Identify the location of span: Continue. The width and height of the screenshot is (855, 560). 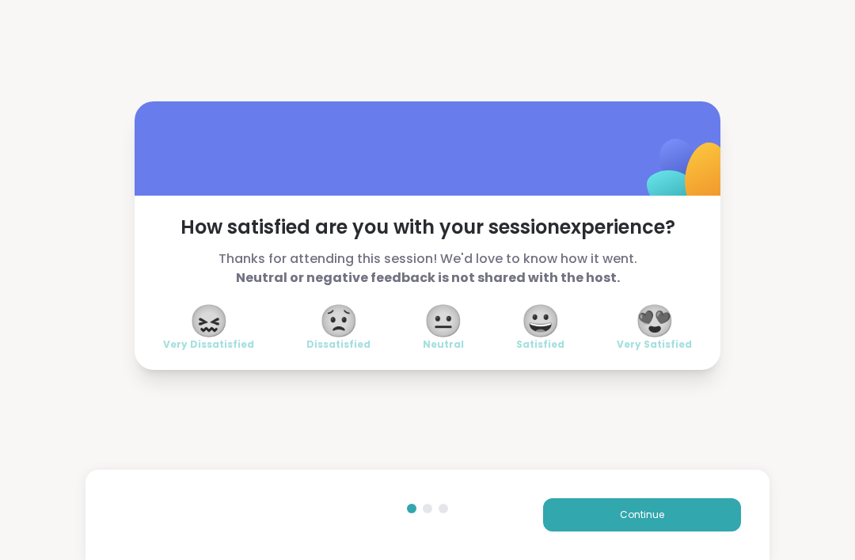
(642, 515).